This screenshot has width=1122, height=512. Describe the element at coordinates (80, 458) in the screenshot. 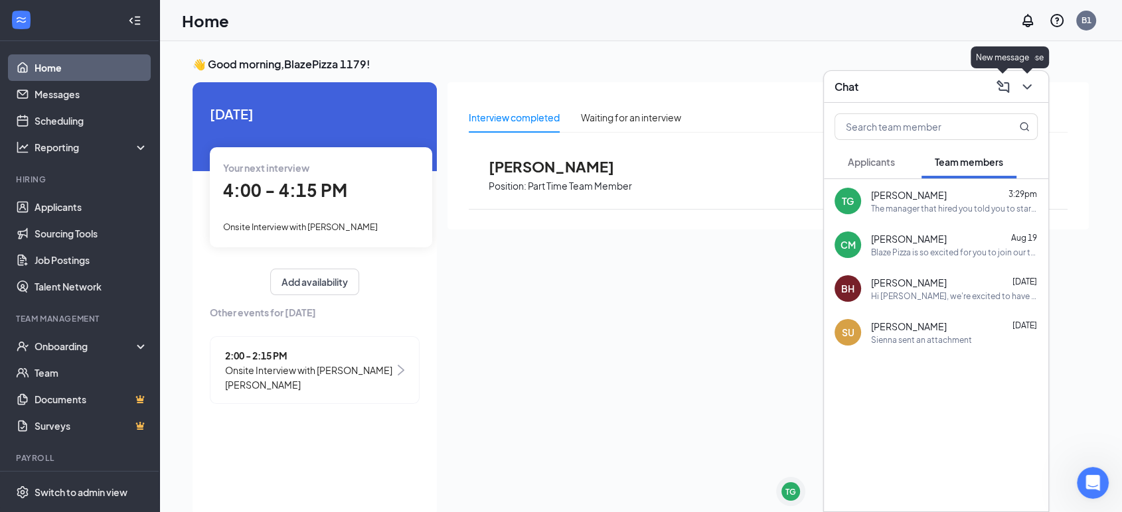

I see `div: Payroll` at that location.